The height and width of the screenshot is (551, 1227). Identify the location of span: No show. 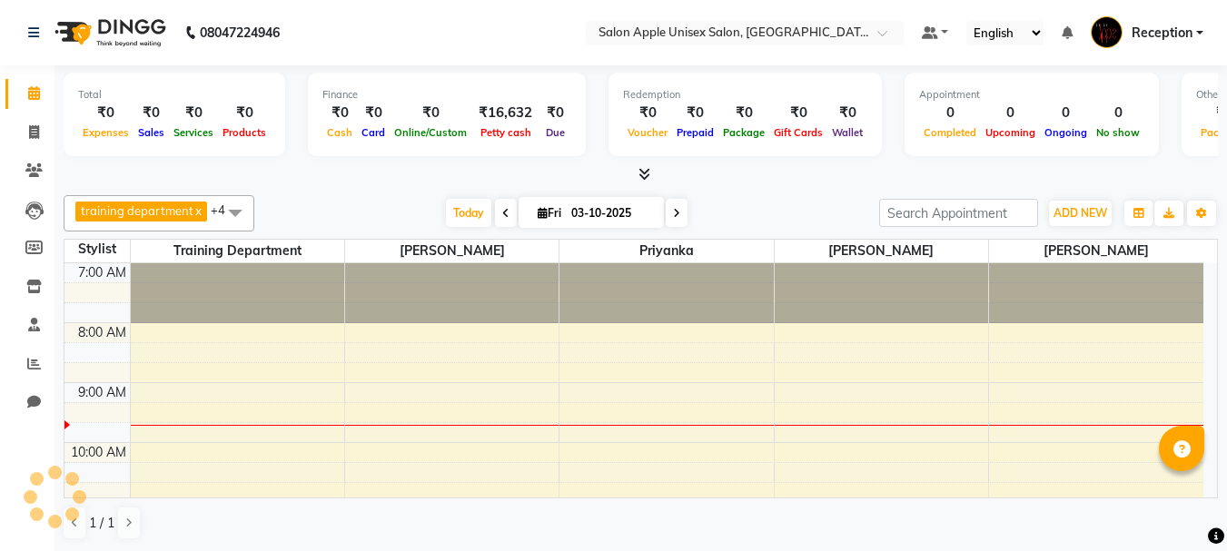
(1118, 133).